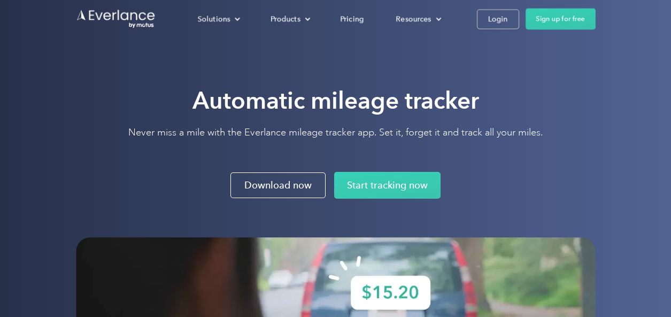 Image resolution: width=671 pixels, height=317 pixels. What do you see at coordinates (352, 19) in the screenshot?
I see `div: Pricing` at bounding box center [352, 19].